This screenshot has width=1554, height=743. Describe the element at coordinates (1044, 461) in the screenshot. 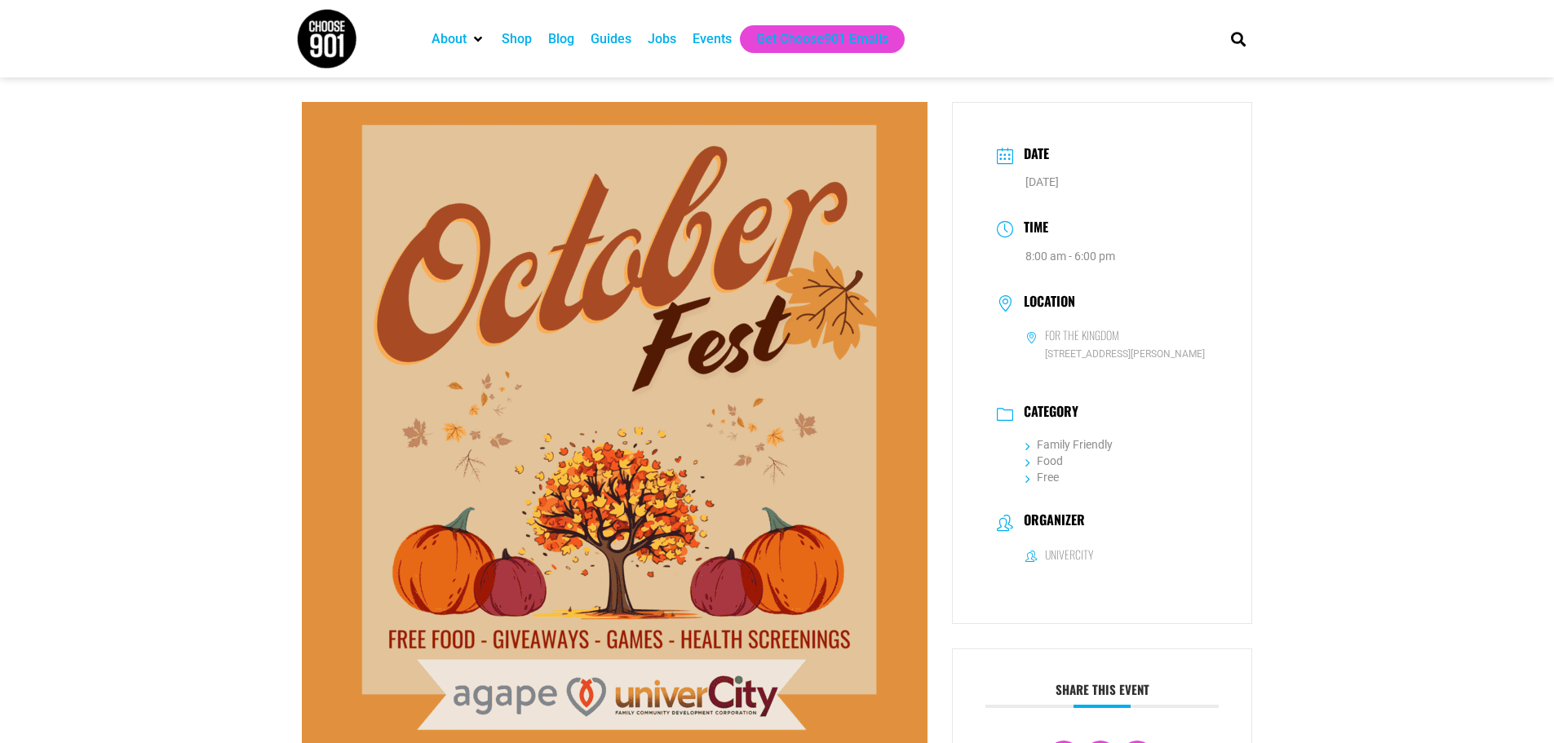

I see `a: Food` at that location.